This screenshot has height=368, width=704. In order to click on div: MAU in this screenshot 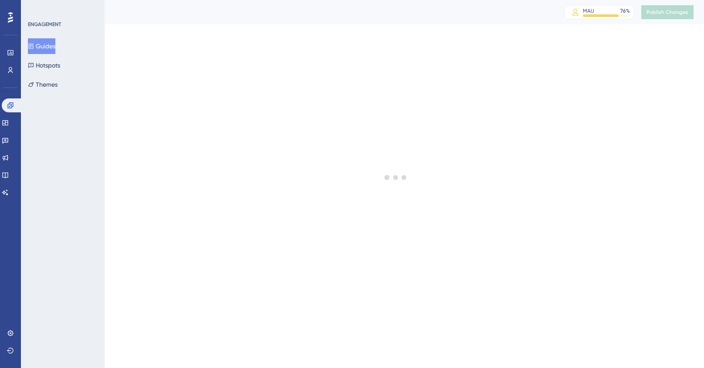, I will do `click(588, 11)`.